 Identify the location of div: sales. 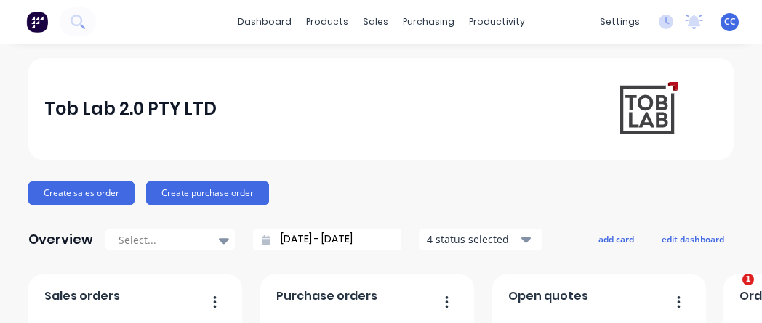
(375, 22).